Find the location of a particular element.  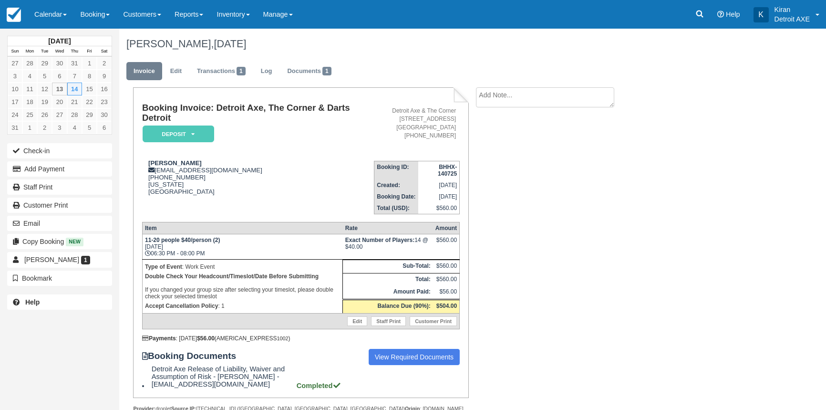

button: Copy Booking New is located at coordinates (60, 241).